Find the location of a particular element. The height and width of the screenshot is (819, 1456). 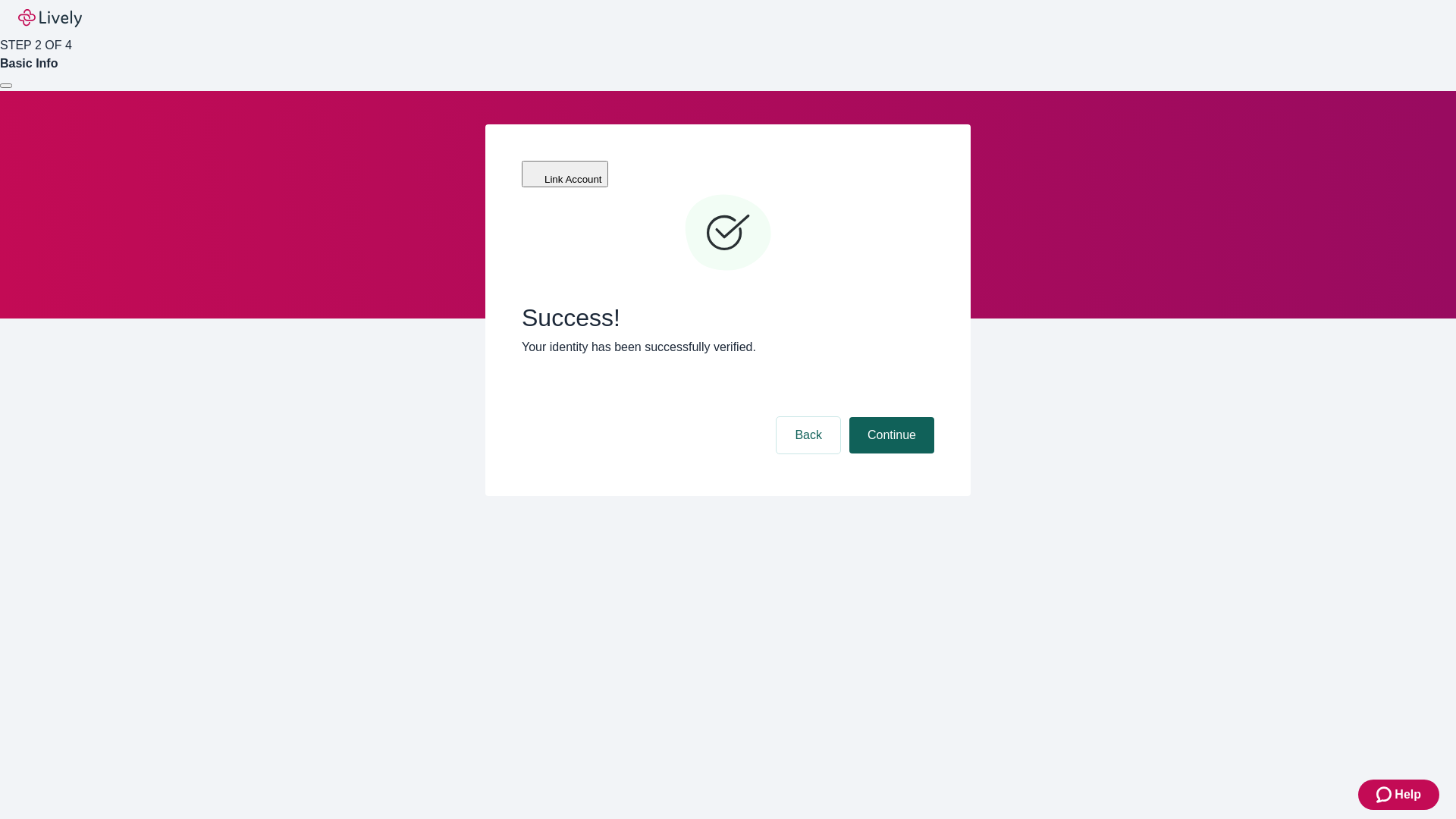

p: Your identity has been successfully verified. is located at coordinates (728, 347).